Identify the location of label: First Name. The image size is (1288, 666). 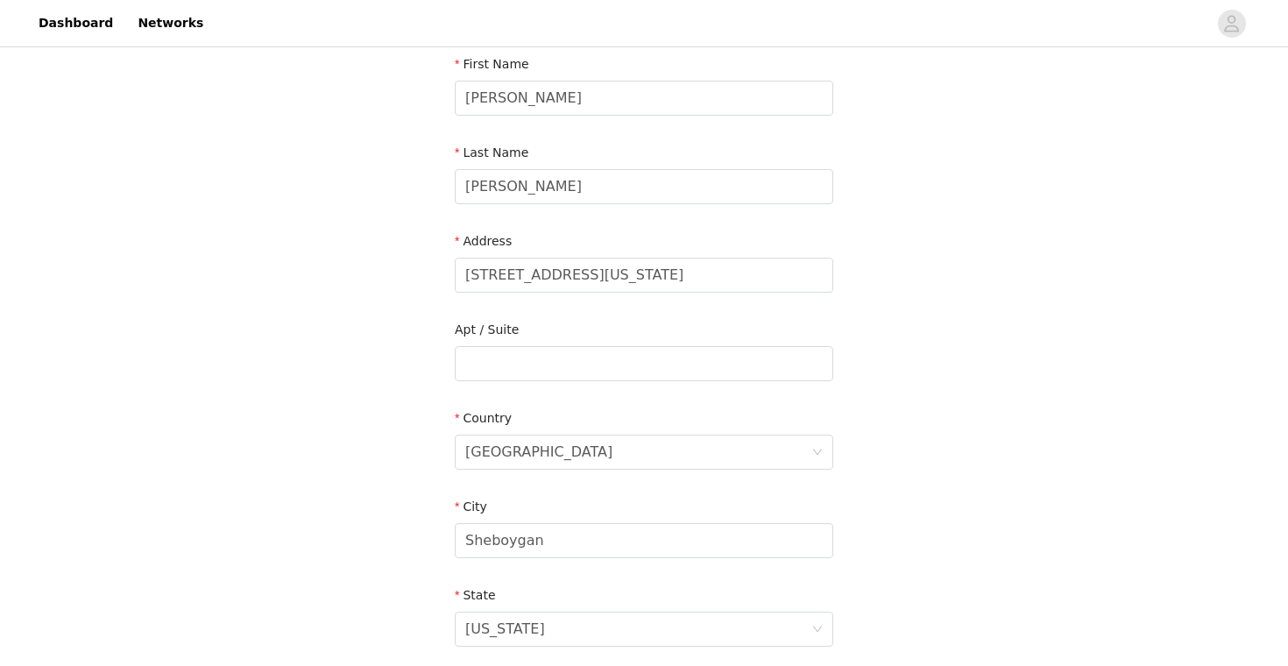
(491, 64).